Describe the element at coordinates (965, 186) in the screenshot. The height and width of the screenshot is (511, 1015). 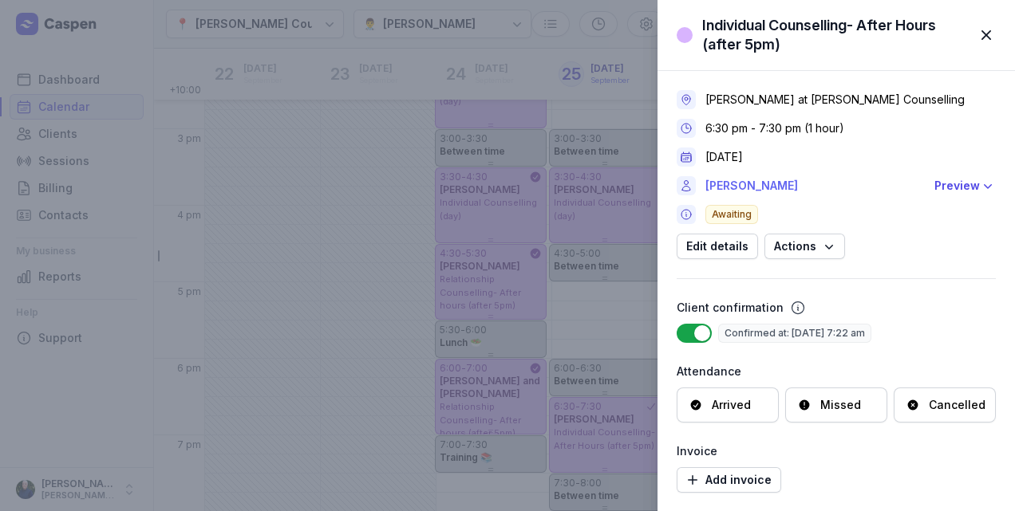
I see `button: Preview` at that location.